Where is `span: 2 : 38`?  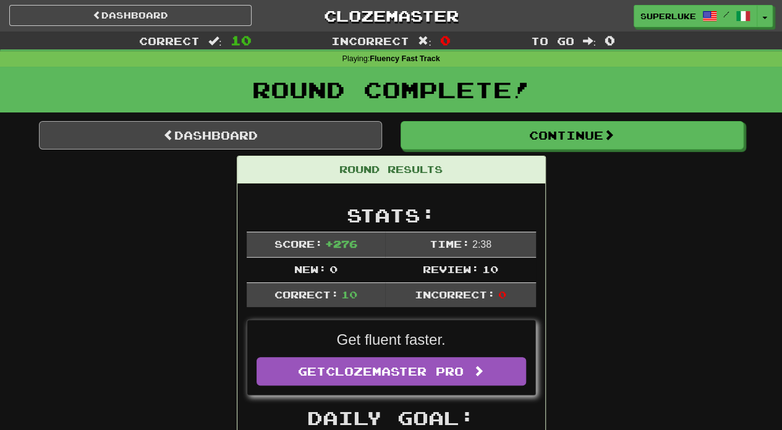 span: 2 : 38 is located at coordinates (481, 244).